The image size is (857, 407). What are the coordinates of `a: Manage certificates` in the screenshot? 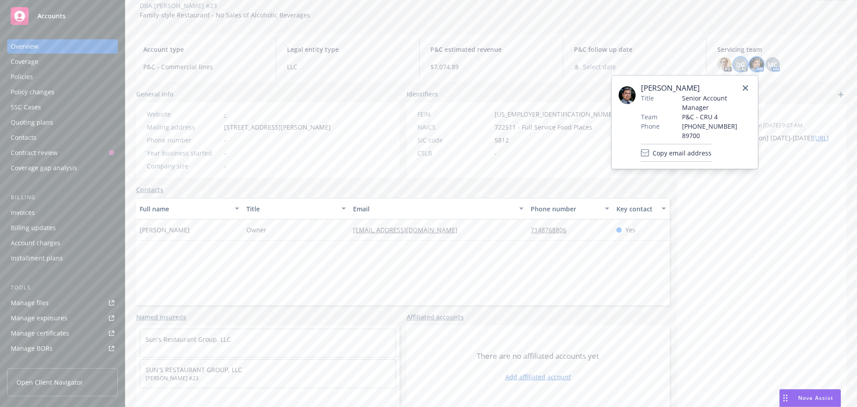 It's located at (62, 333).